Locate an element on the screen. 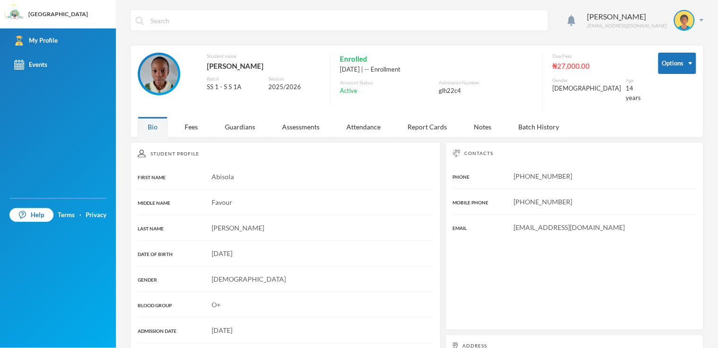 Image resolution: width=718 pixels, height=348 pixels. div: Events is located at coordinates (31, 64).